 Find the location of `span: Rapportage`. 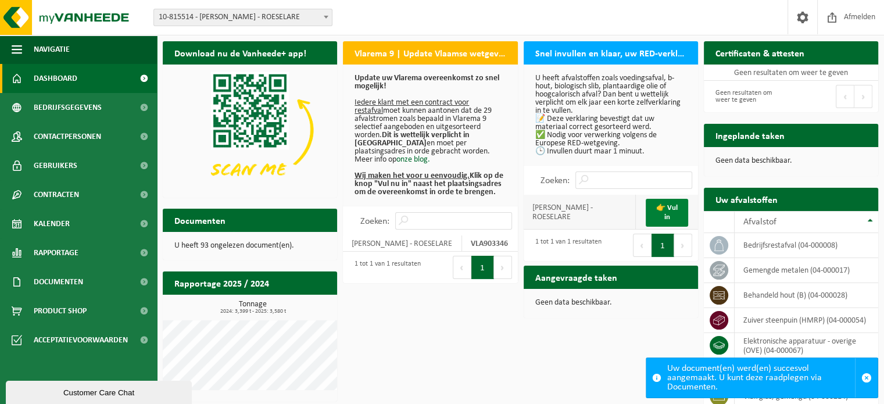

span: Rapportage is located at coordinates (56, 253).